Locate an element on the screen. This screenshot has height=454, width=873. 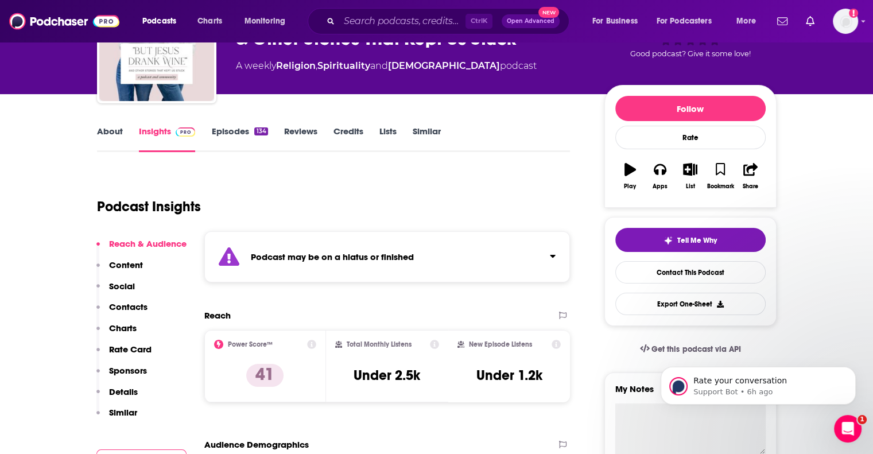
a: Episodes134 is located at coordinates (239, 139).